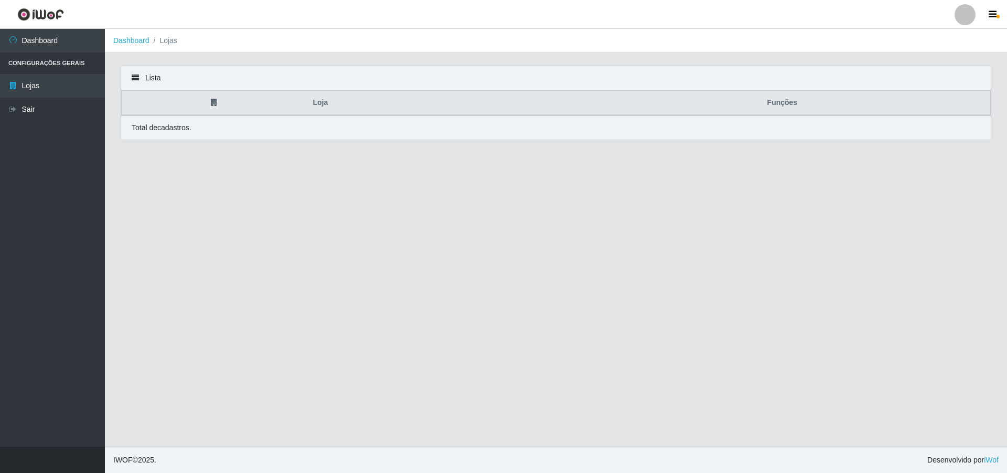  Describe the element at coordinates (131, 40) in the screenshot. I see `a: Dashboard` at that location.